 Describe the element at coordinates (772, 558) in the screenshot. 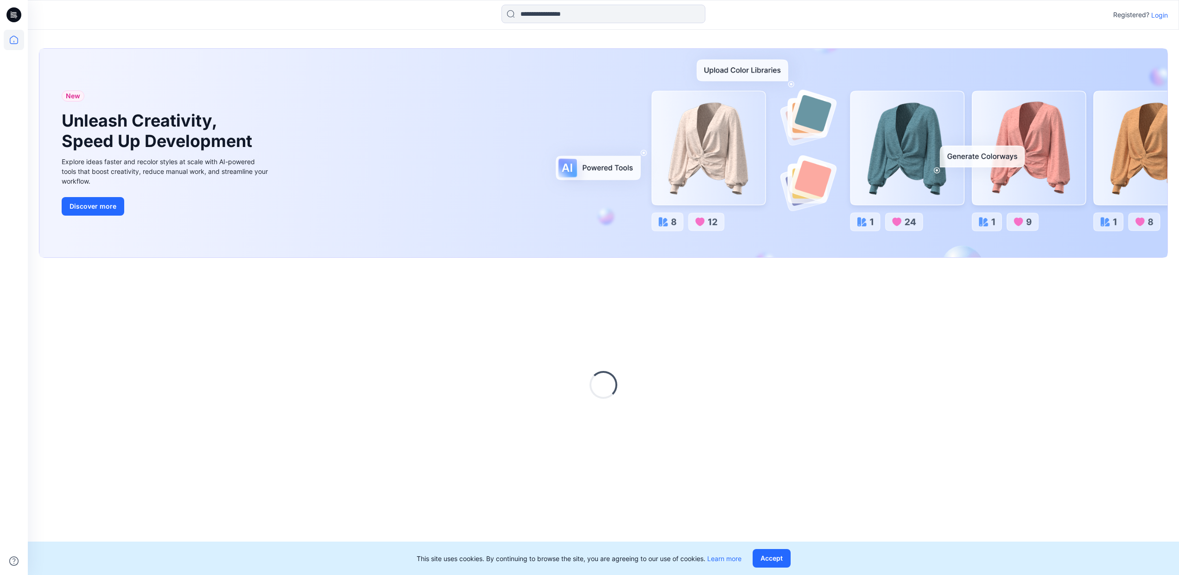

I see `button: Accept` at that location.